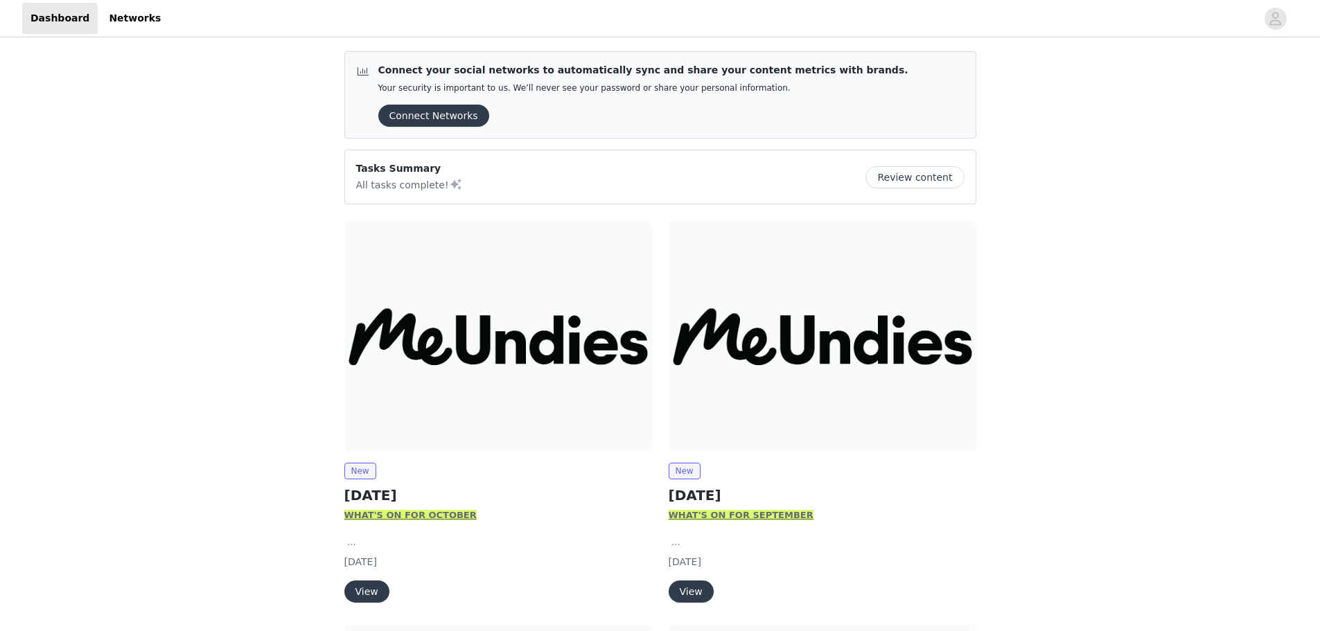  I want to click on a: Dashboard, so click(60, 18).